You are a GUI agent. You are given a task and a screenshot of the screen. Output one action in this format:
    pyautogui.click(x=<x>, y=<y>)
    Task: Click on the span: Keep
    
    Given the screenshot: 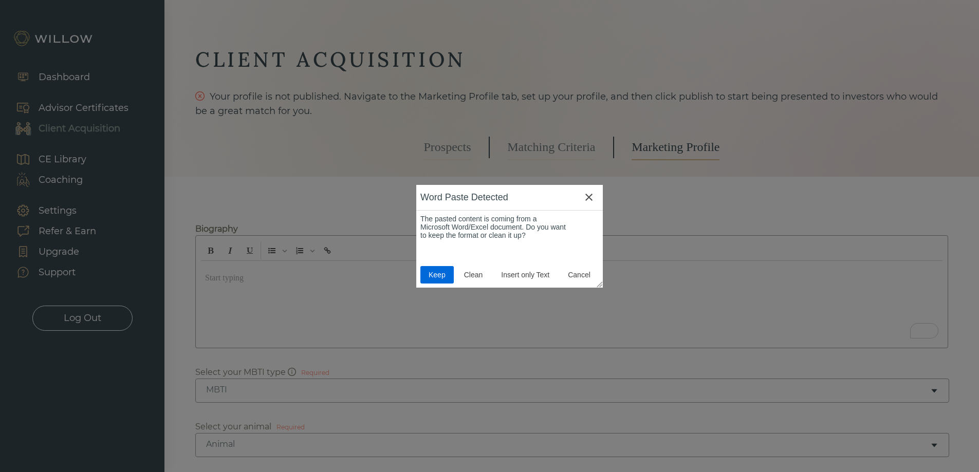 What is the action you would take?
    pyautogui.click(x=437, y=275)
    